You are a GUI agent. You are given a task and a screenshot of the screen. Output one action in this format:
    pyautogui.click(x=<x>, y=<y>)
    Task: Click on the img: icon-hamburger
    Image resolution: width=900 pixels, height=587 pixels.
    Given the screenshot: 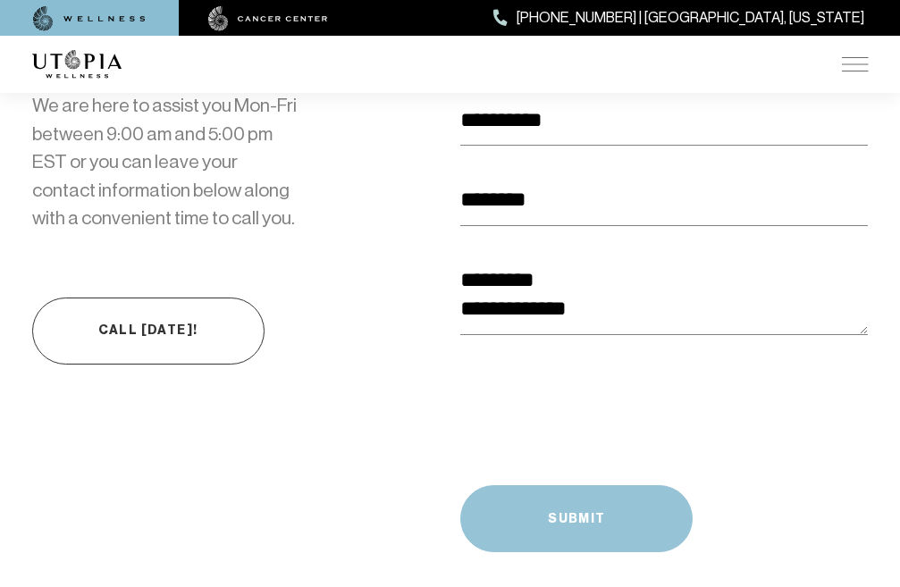 What is the action you would take?
    pyautogui.click(x=856, y=64)
    